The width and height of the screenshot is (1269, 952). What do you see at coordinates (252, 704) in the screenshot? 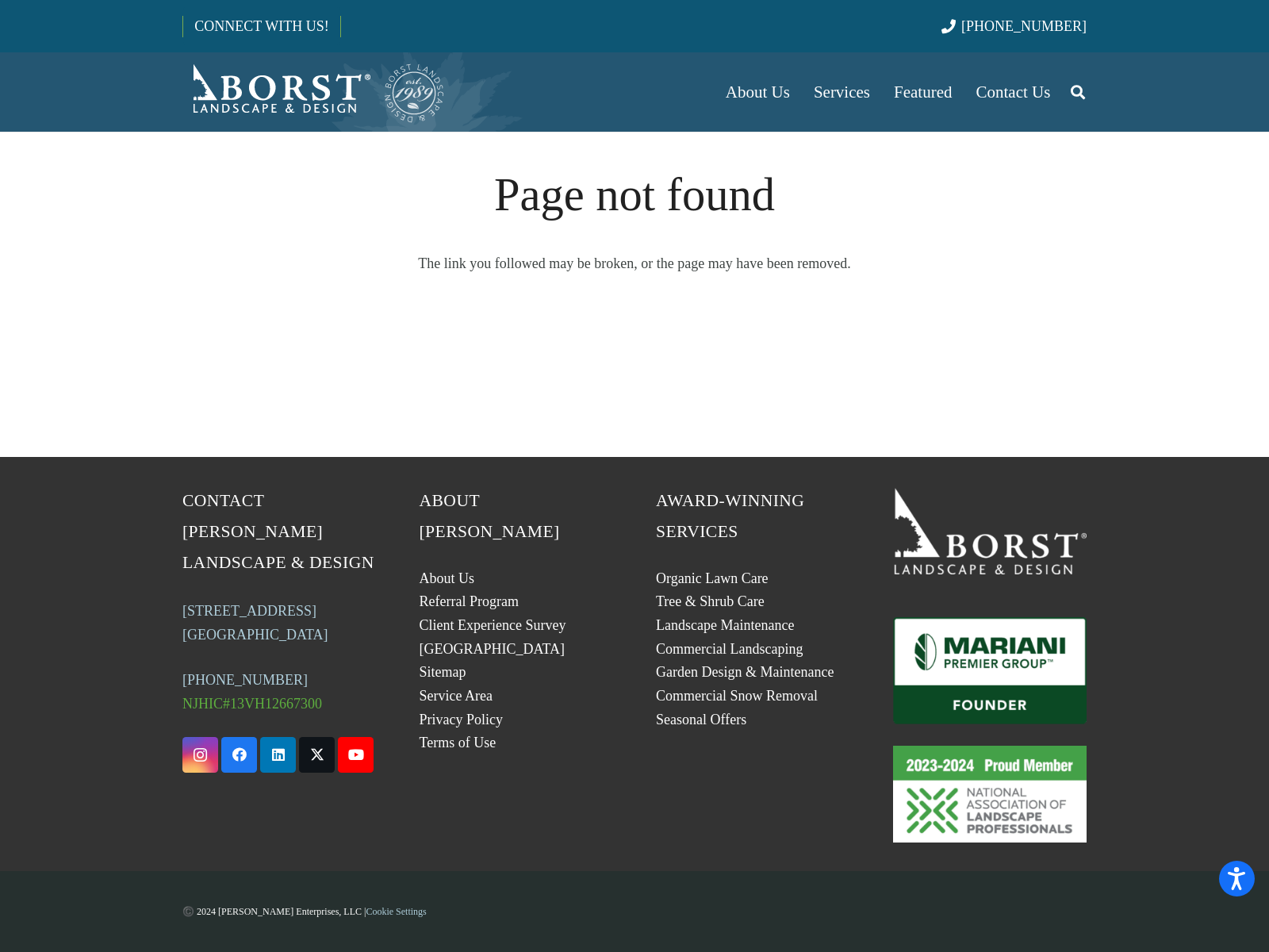
I see `span: NJHIC#13VH12667300` at bounding box center [252, 704].